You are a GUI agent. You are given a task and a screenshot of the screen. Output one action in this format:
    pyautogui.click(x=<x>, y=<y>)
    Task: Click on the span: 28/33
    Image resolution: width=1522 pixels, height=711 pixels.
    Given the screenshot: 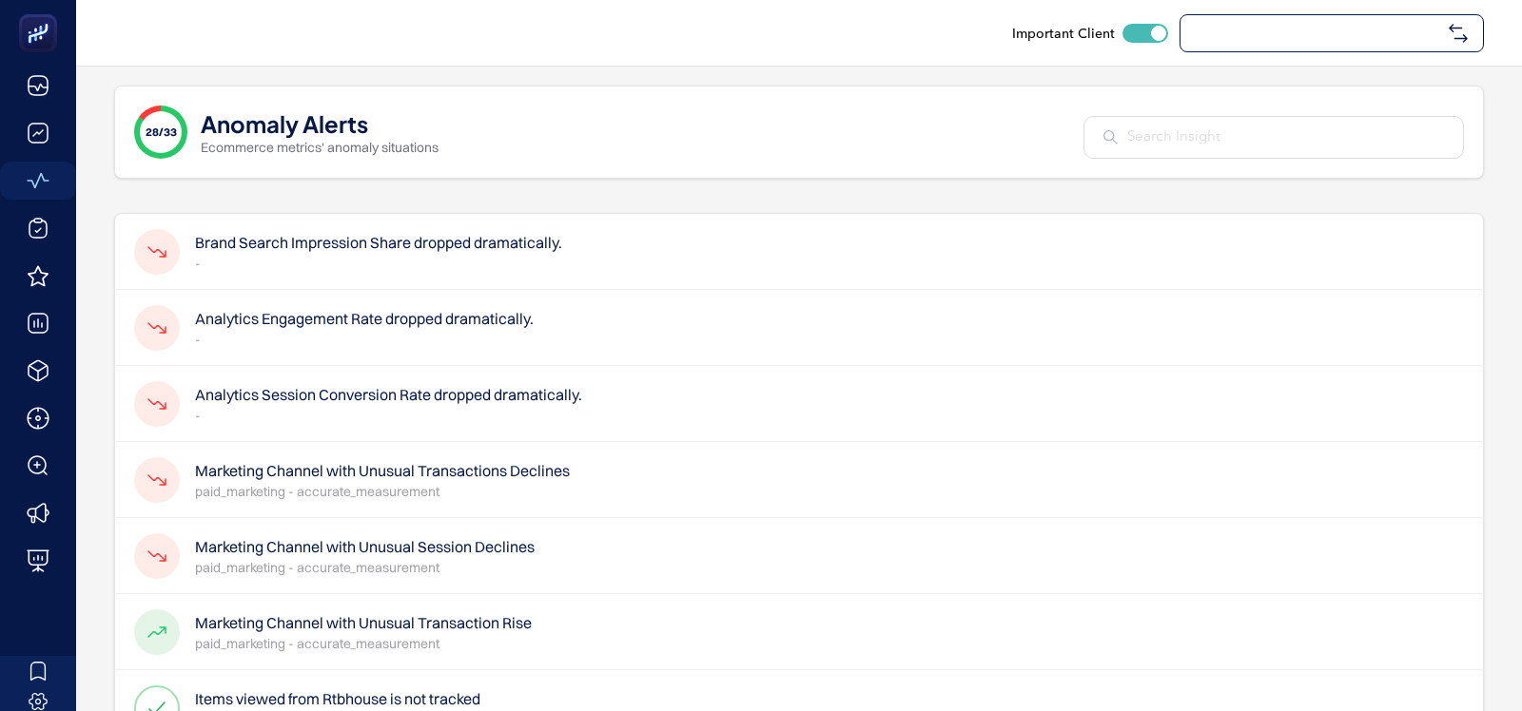 What is the action you would take?
    pyautogui.click(x=161, y=132)
    